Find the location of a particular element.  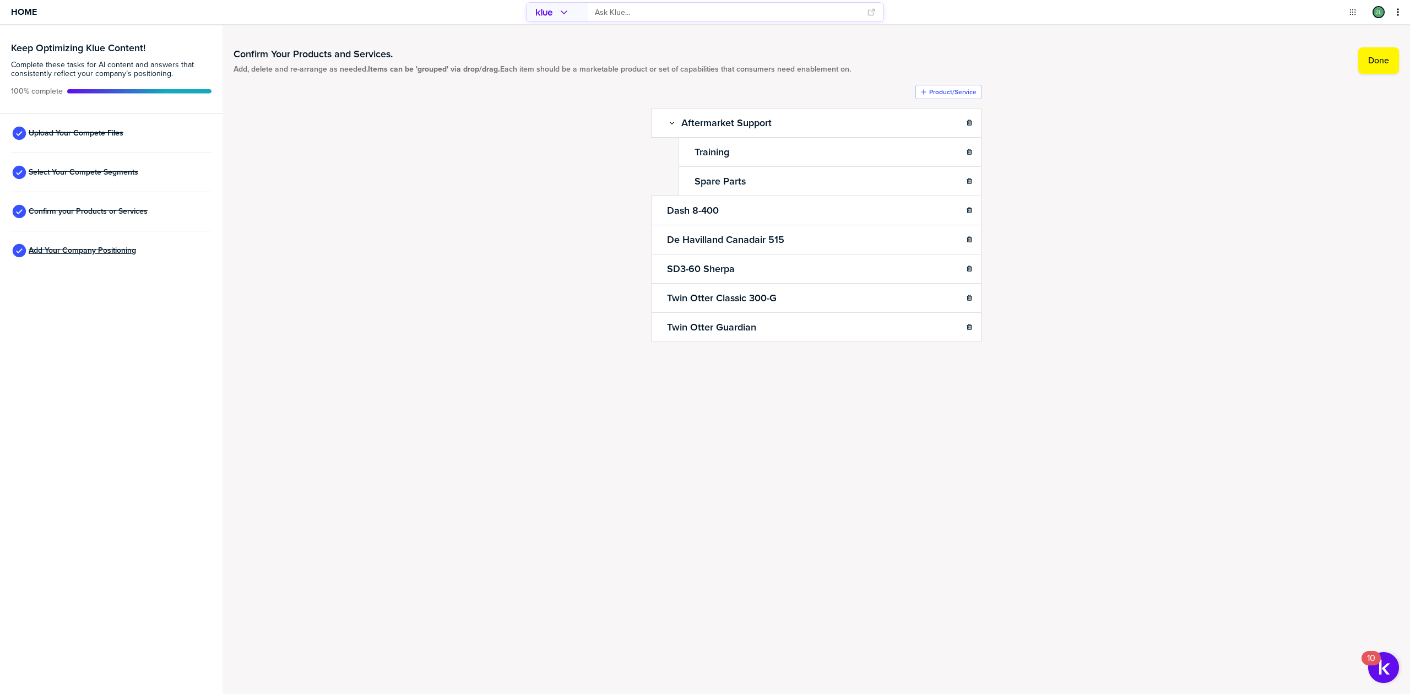

input: Ask Klue... is located at coordinates (727, 12).